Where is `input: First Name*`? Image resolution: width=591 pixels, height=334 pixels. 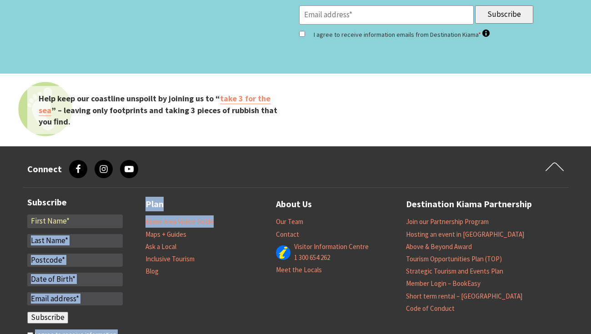 input: First Name* is located at coordinates (75, 222).